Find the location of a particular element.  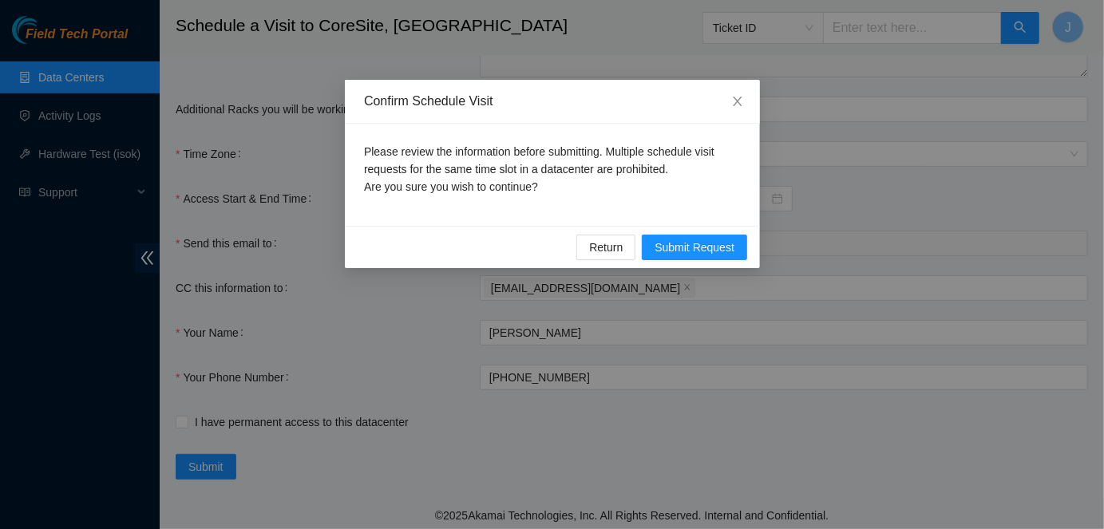

button: Return is located at coordinates (606, 247).